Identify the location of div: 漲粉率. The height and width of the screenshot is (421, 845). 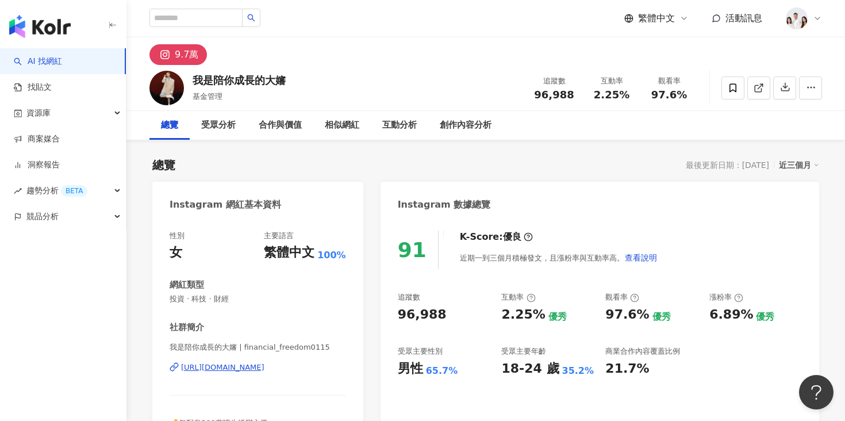
(726, 297).